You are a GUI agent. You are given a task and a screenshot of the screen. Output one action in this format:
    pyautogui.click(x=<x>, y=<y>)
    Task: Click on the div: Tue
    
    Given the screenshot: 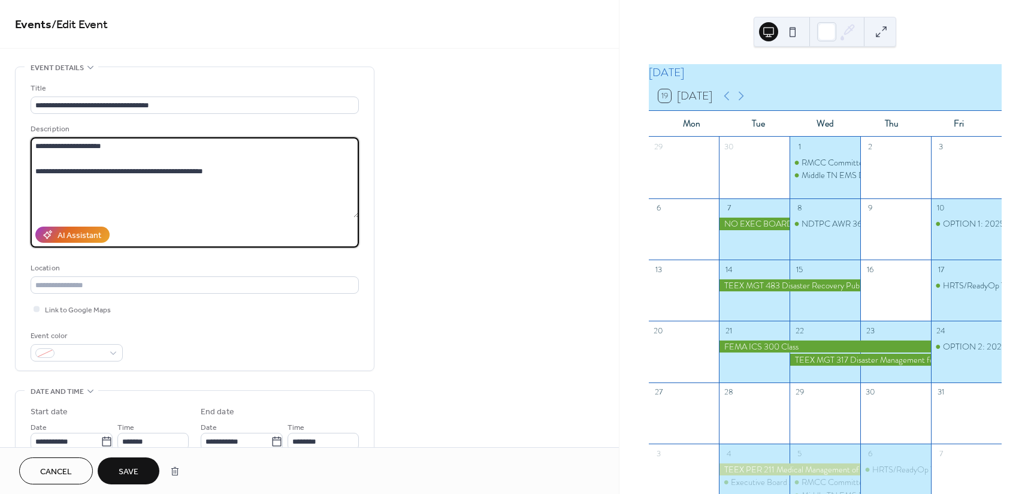 What is the action you would take?
    pyautogui.click(x=758, y=123)
    